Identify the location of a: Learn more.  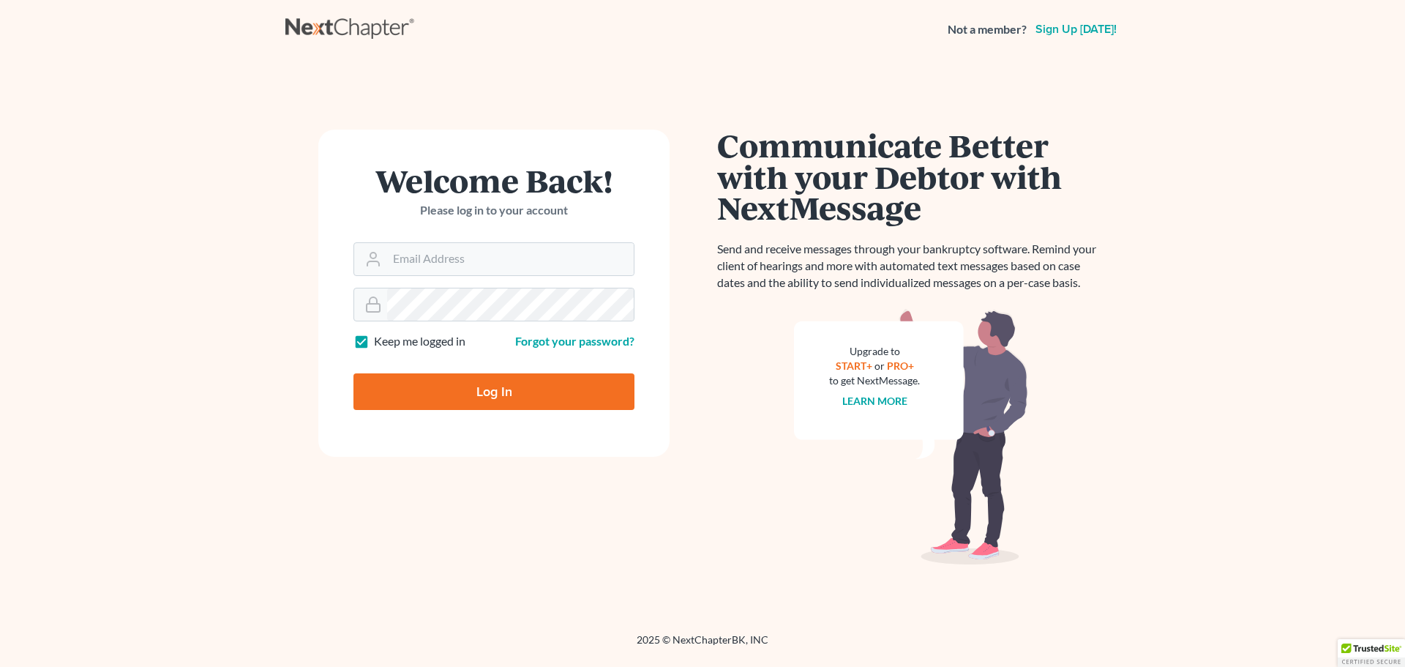
(875, 400).